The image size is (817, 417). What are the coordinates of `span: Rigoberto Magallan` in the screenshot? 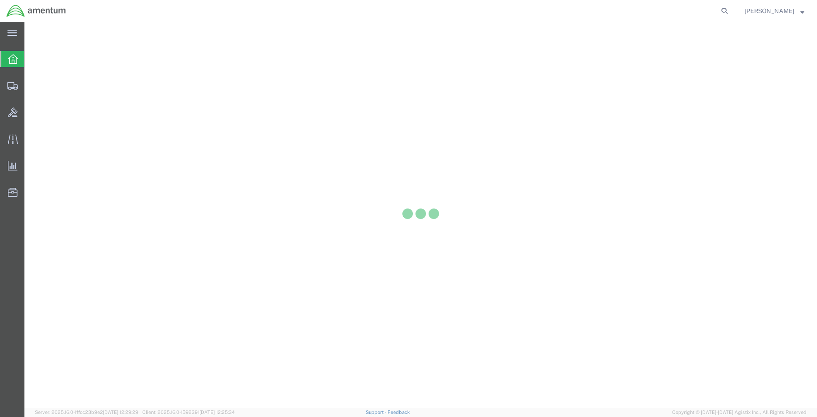 It's located at (770, 11).